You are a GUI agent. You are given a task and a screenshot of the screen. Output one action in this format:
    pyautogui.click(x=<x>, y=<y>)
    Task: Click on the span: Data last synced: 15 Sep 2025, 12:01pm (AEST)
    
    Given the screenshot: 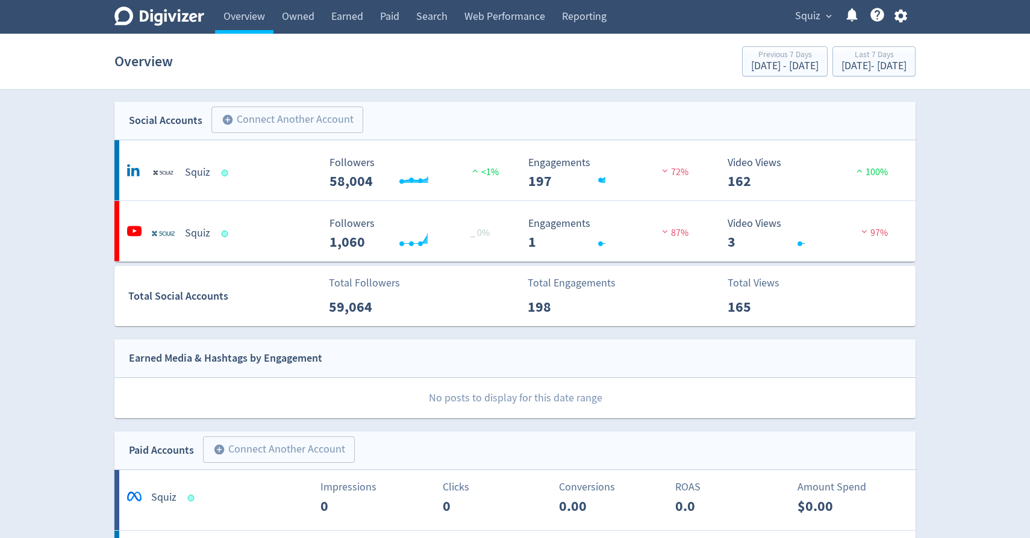 What is the action you would take?
    pyautogui.click(x=193, y=498)
    